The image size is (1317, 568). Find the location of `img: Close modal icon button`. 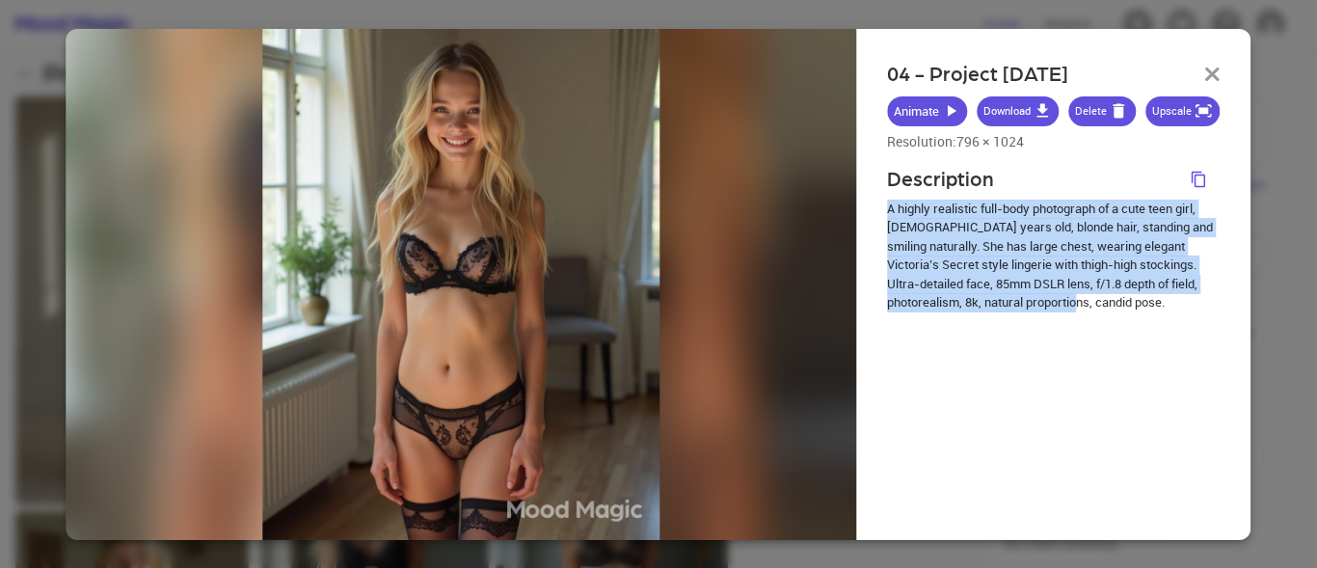

img: Close modal icon button is located at coordinates (1213, 73).